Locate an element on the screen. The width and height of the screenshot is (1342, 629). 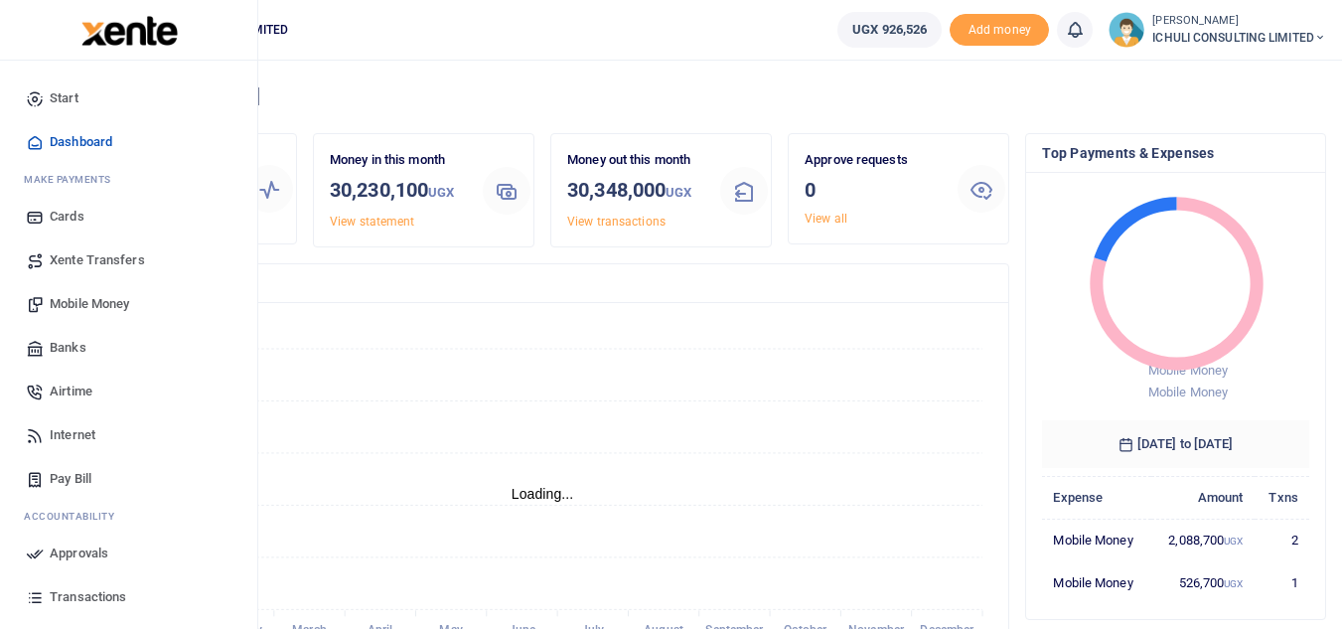
td: 2,088,700 is located at coordinates (1203, 539).